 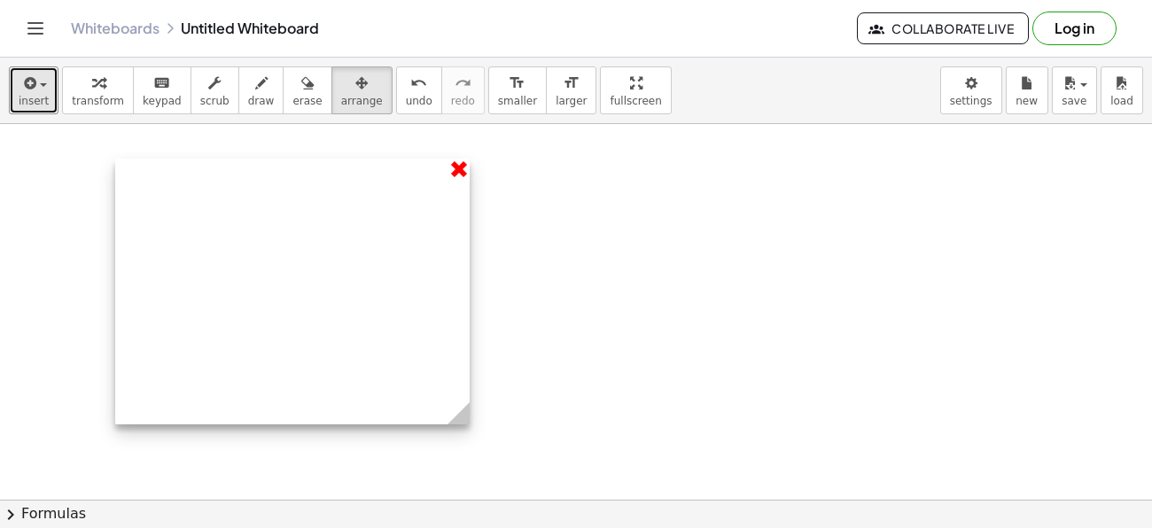 What do you see at coordinates (571, 101) in the screenshot?
I see `span: larger` at bounding box center [571, 101].